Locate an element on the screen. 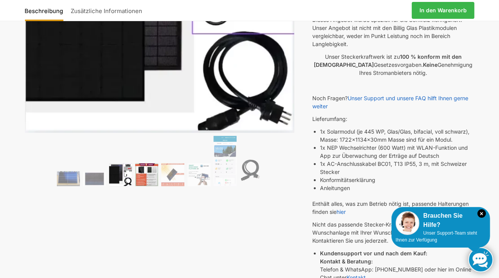 This screenshot has width=499, height=278. p: Unser Steckerkraftwerk ist zu Gesetzesvorgaben. Genehmigung Ihres Stromanbieters nötig. is located at coordinates (393, 65).